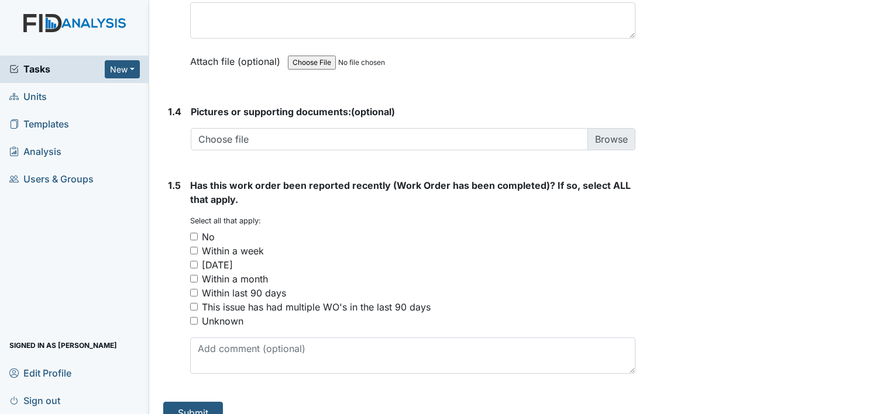 This screenshot has height=414, width=894. What do you see at coordinates (208, 237) in the screenshot?
I see `div: No` at bounding box center [208, 237].